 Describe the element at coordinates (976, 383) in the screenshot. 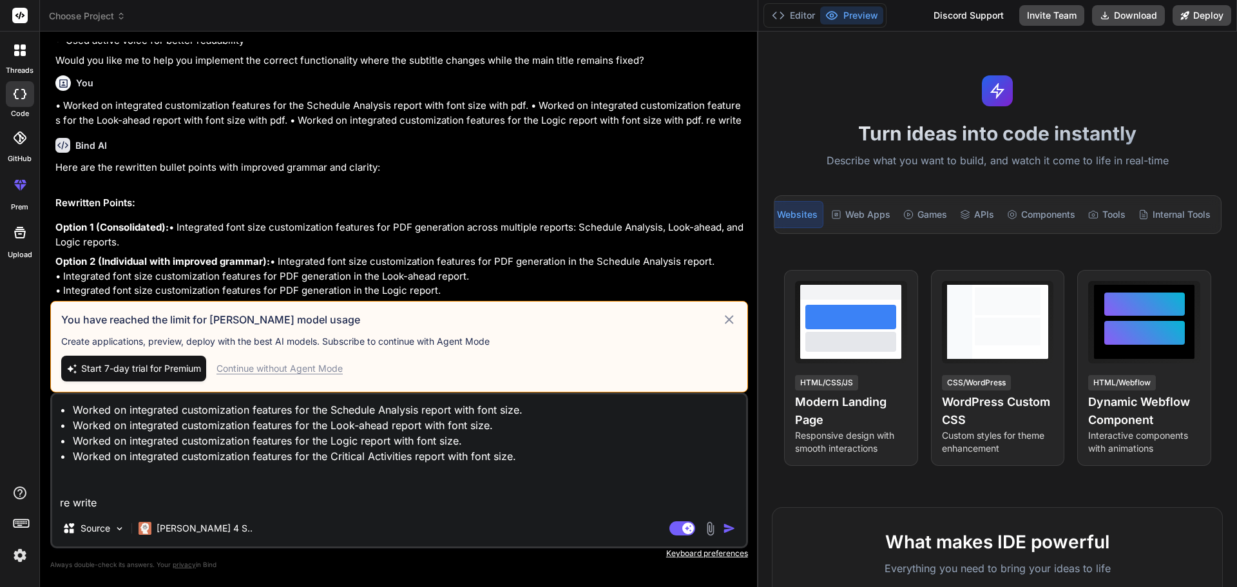

I see `div: CSS/WordPress` at that location.